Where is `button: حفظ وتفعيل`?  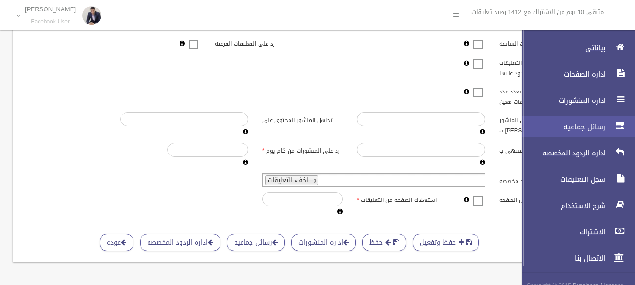 button: حفظ وتفعيل is located at coordinates (446, 243).